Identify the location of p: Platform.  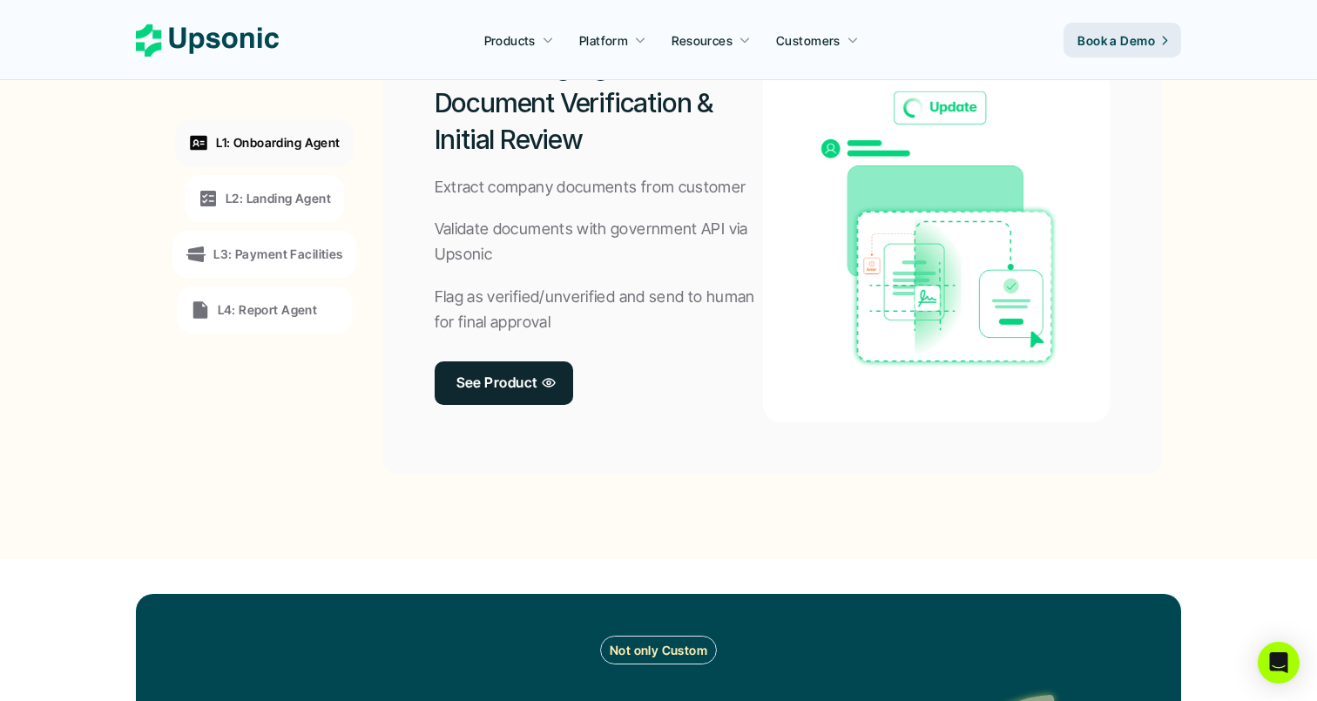
(604, 40).